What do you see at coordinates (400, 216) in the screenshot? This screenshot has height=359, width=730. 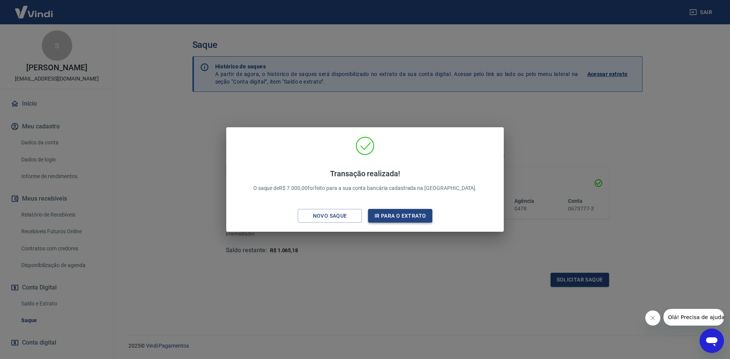 I see `button: Ir para o extrato` at bounding box center [400, 216].